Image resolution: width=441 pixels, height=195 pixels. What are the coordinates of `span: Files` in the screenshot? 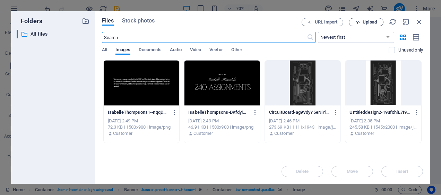 It's located at (108, 21).